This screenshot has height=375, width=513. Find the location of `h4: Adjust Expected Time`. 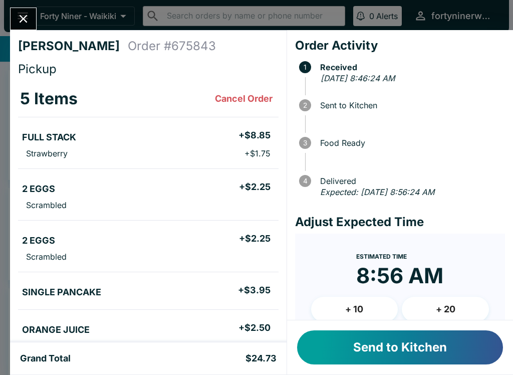

h4: Adjust Expected Time is located at coordinates (400, 222).